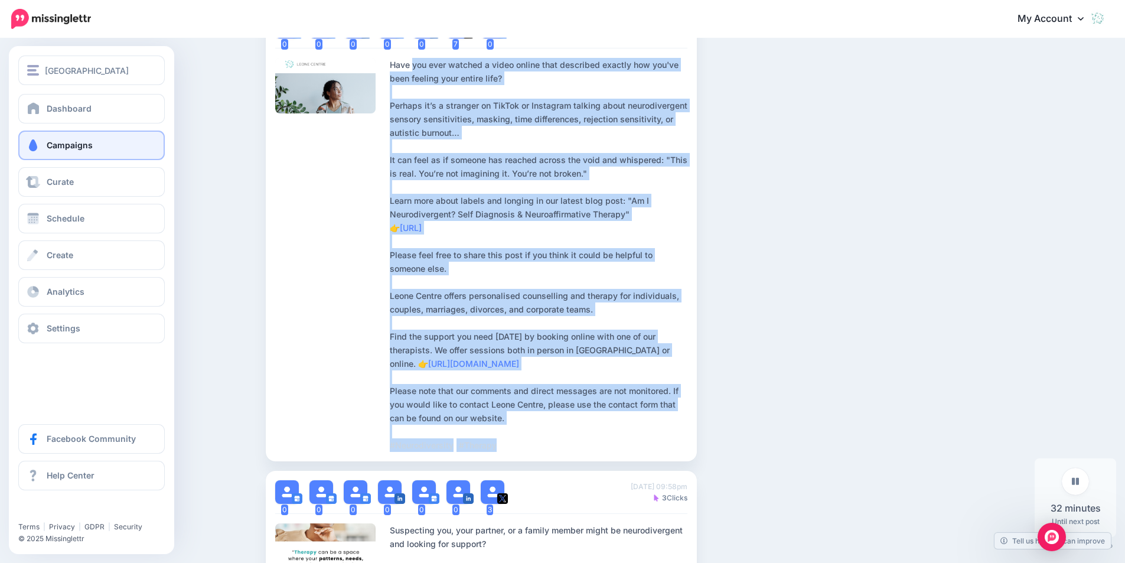 This screenshot has height=563, width=1125. Describe the element at coordinates (66, 291) in the screenshot. I see `span: Analytics` at that location.